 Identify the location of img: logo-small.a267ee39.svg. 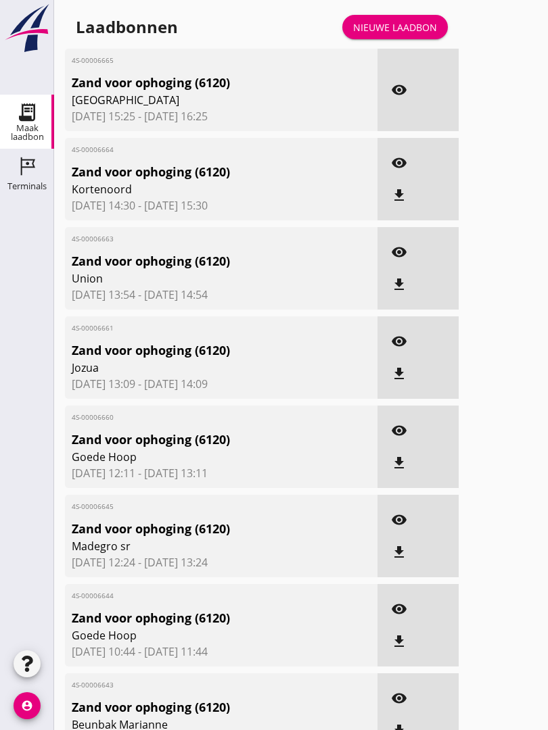
(27, 28).